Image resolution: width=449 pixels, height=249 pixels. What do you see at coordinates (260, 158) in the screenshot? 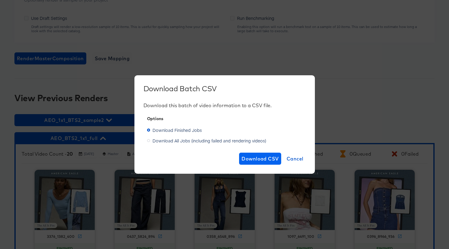
I see `button: Download CSV` at bounding box center [260, 158].